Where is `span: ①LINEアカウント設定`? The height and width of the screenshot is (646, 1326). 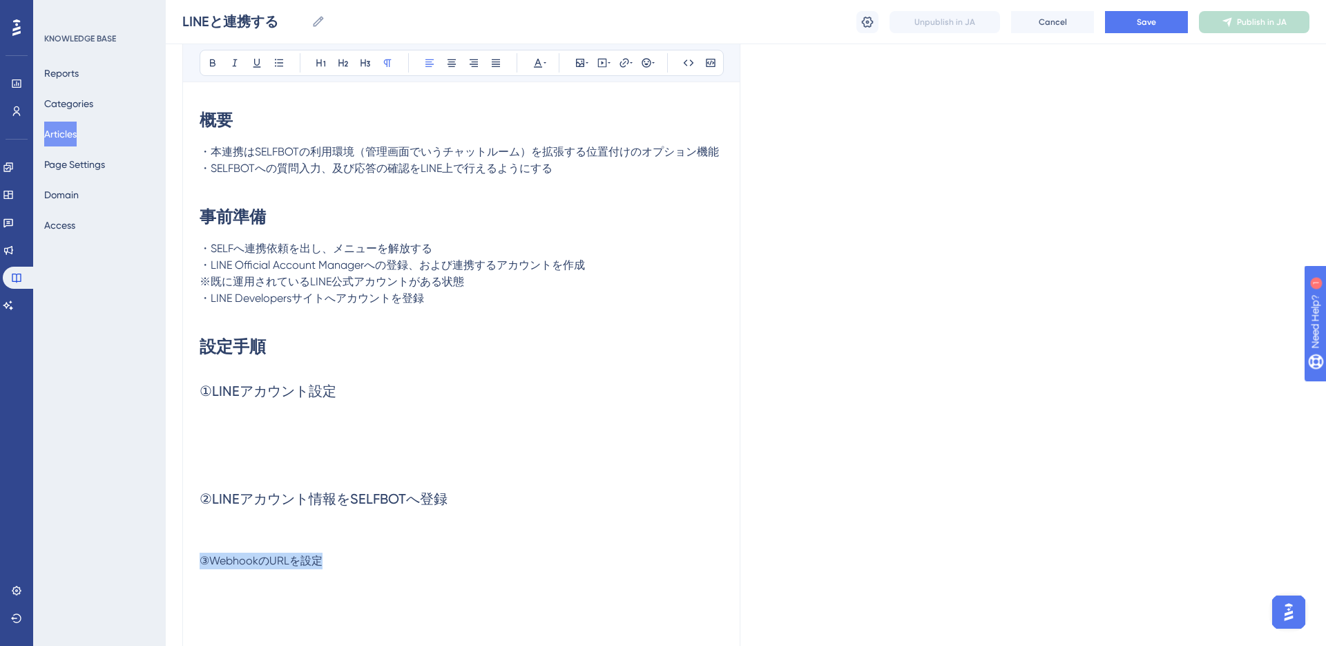 span: ①LINEアカウント設定 is located at coordinates (268, 391).